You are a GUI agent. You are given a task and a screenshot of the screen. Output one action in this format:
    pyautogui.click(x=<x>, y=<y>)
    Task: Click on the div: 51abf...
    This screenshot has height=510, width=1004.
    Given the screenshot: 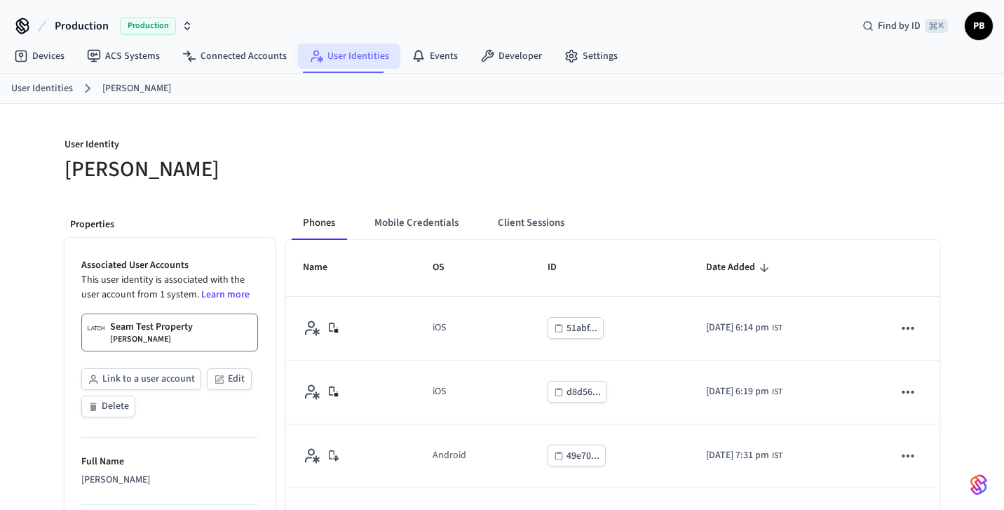 What is the action you would take?
    pyautogui.click(x=582, y=328)
    